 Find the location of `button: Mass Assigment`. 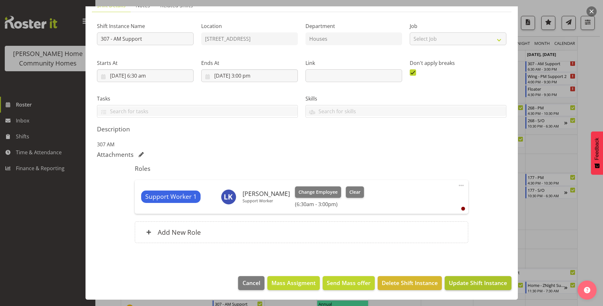

button: Mass Assigment is located at coordinates (293, 283).